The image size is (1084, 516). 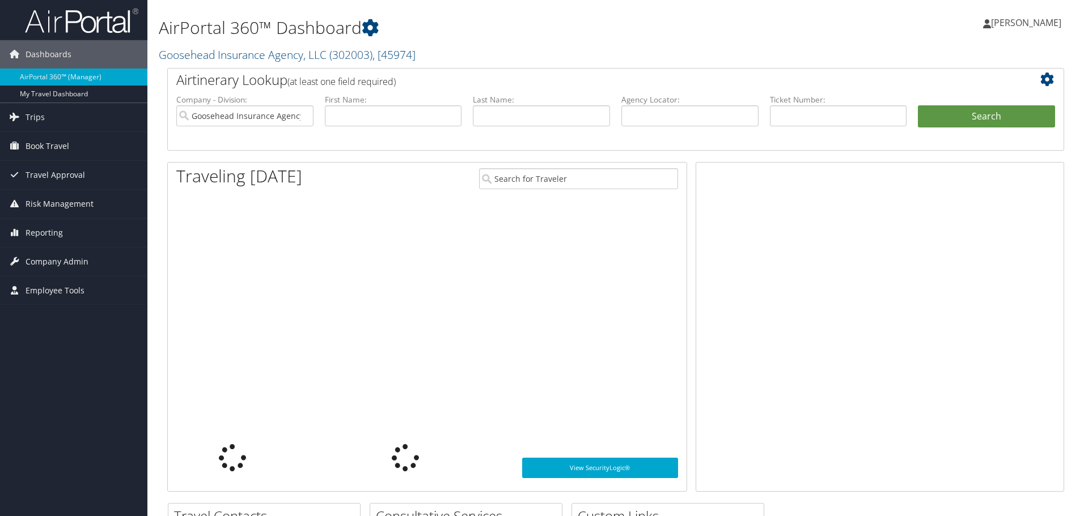 I want to click on input: Search for Traveler, so click(x=578, y=179).